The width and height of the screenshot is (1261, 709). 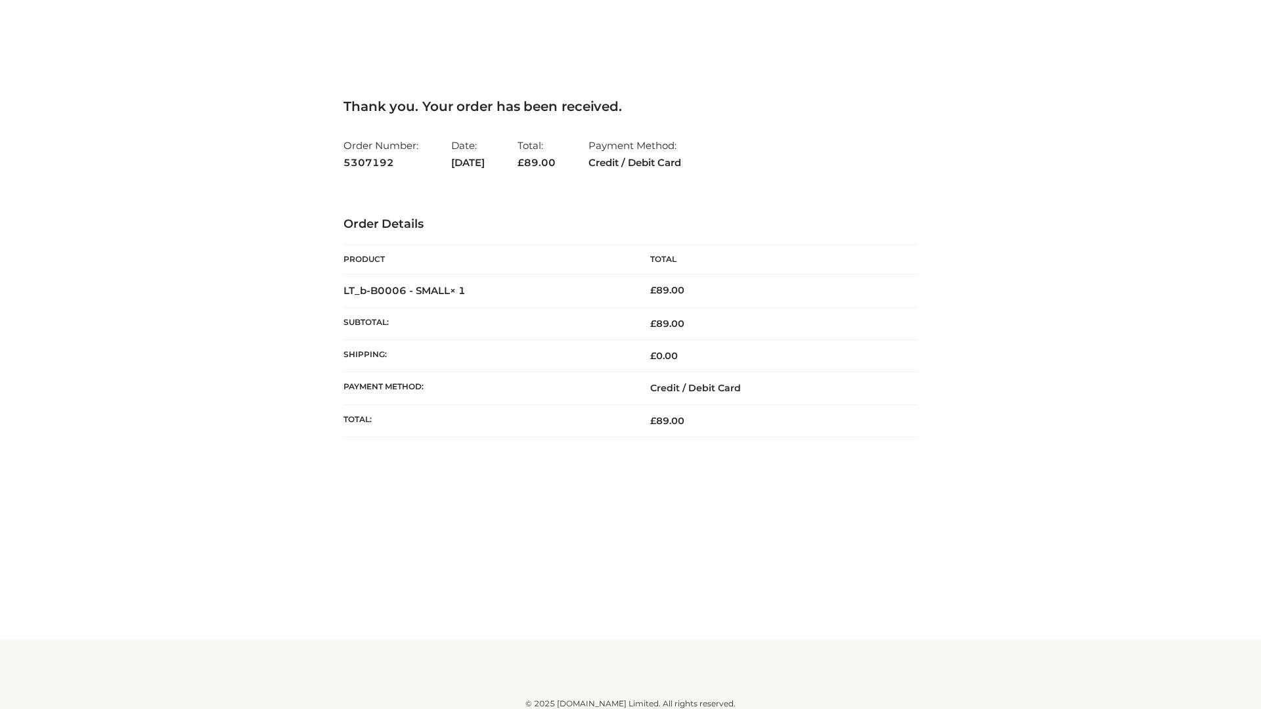 I want to click on th: Payment method:, so click(x=487, y=388).